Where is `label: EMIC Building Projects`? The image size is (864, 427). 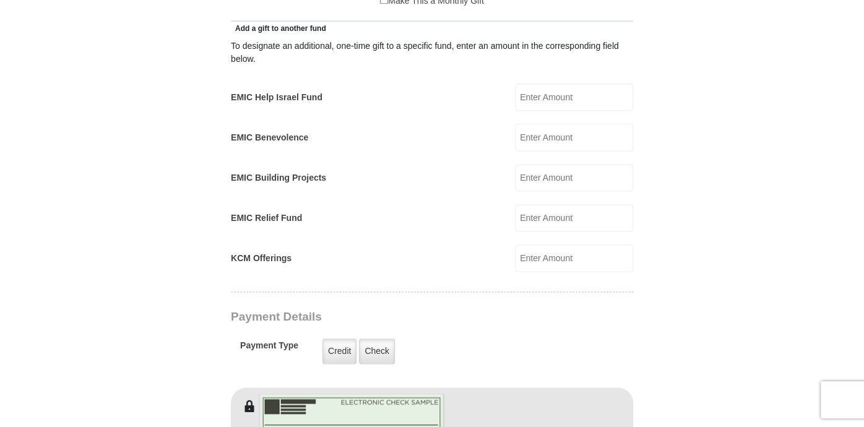 label: EMIC Building Projects is located at coordinates (278, 178).